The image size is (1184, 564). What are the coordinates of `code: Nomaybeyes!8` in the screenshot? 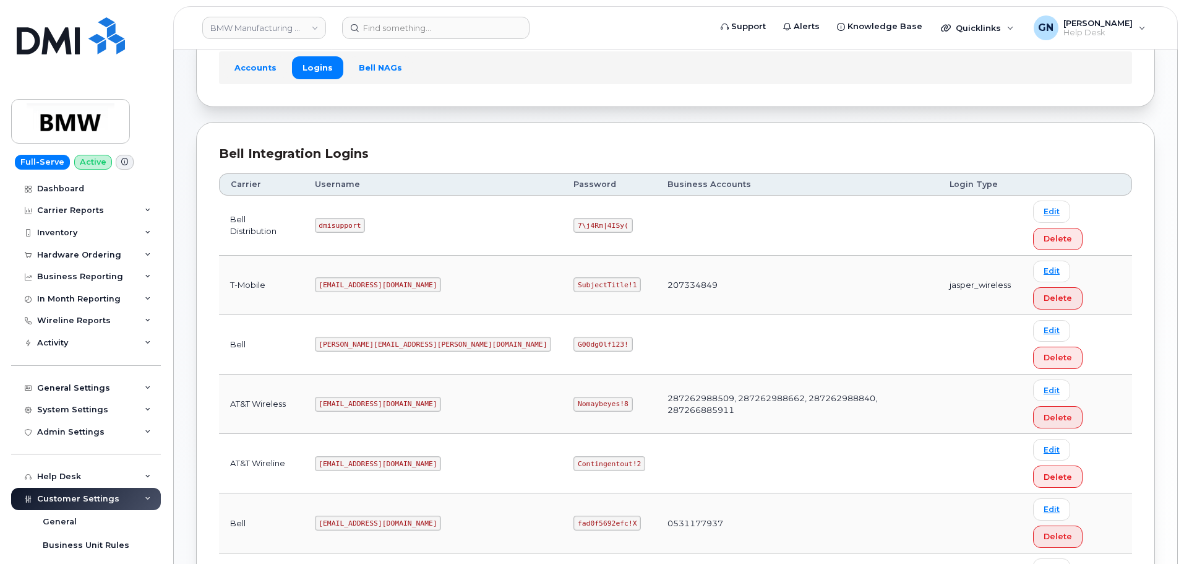 It's located at (603, 404).